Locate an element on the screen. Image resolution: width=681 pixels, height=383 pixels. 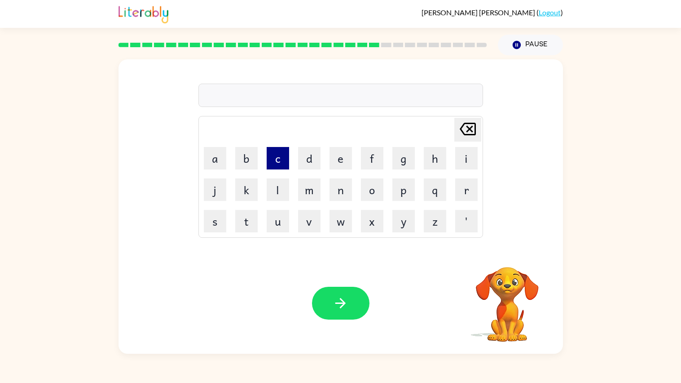
button: a is located at coordinates (215, 158).